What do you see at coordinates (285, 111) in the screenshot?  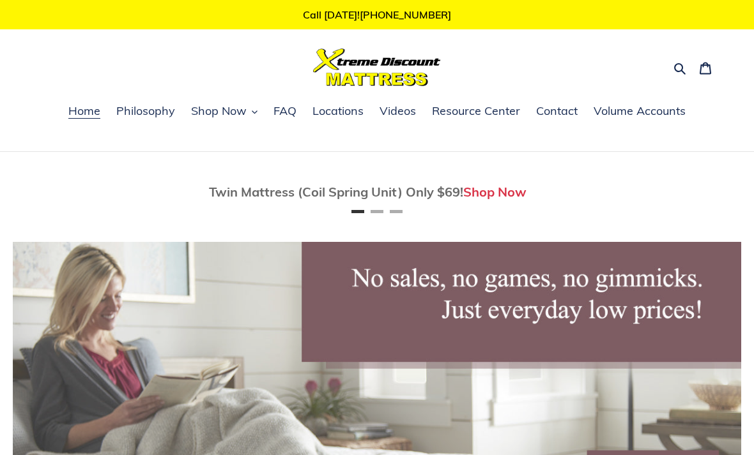 I see `span: FAQ` at bounding box center [285, 111].